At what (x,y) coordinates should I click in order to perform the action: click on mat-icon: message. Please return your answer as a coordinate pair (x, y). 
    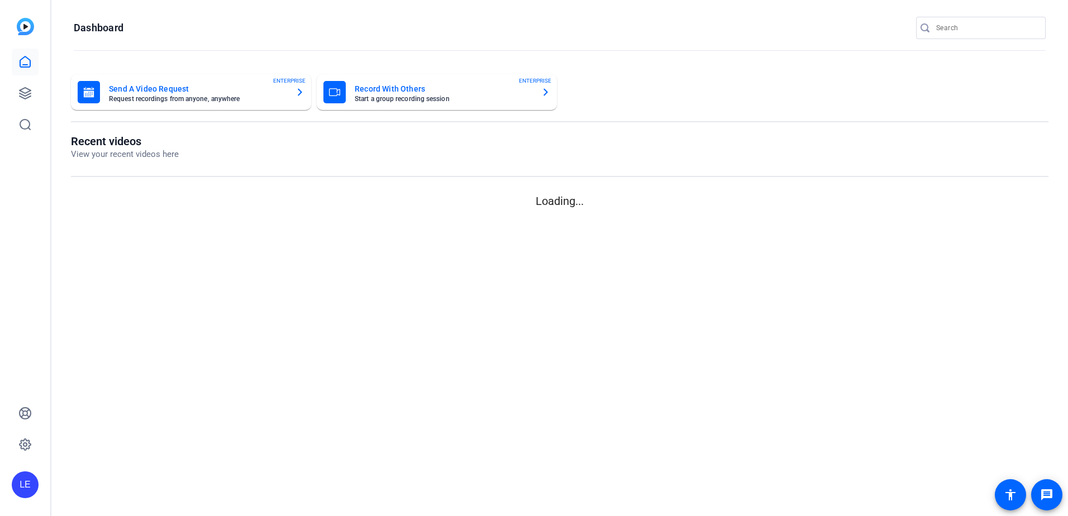
    Looking at the image, I should click on (1047, 495).